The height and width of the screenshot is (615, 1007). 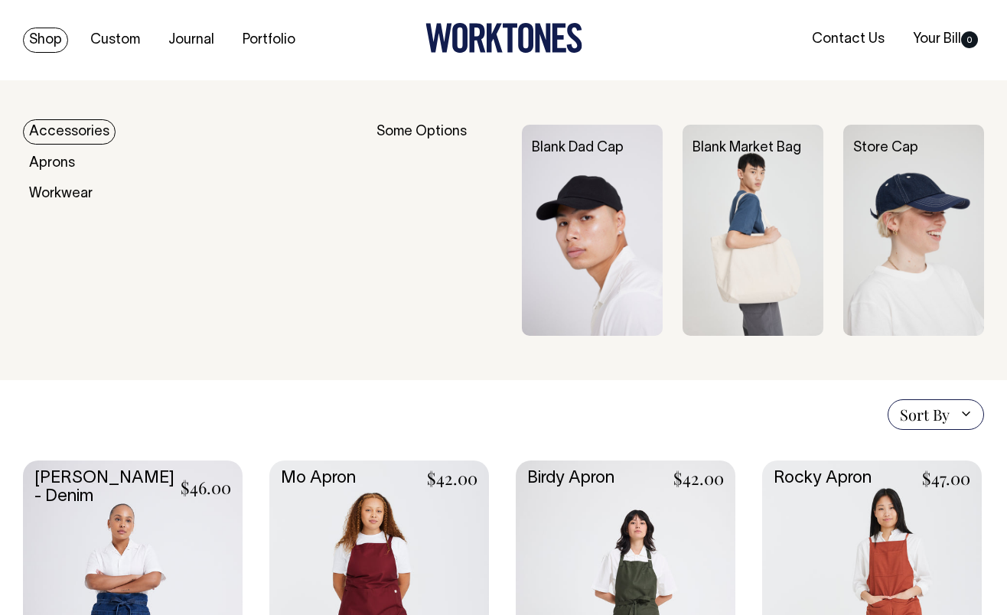 What do you see at coordinates (60, 194) in the screenshot?
I see `a: Workwear` at bounding box center [60, 194].